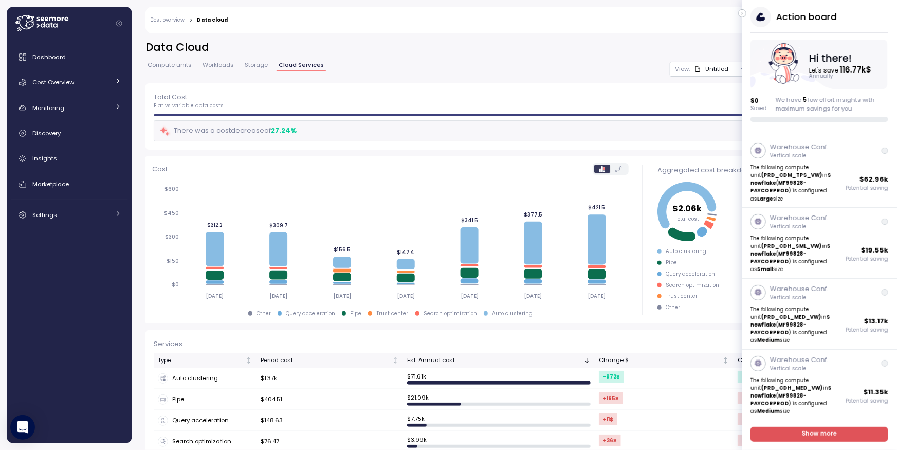 The height and width of the screenshot is (450, 897). What do you see at coordinates (832, 104) in the screenshot?
I see `div: We have low effort insights with maximum savings for you` at bounding box center [832, 104].